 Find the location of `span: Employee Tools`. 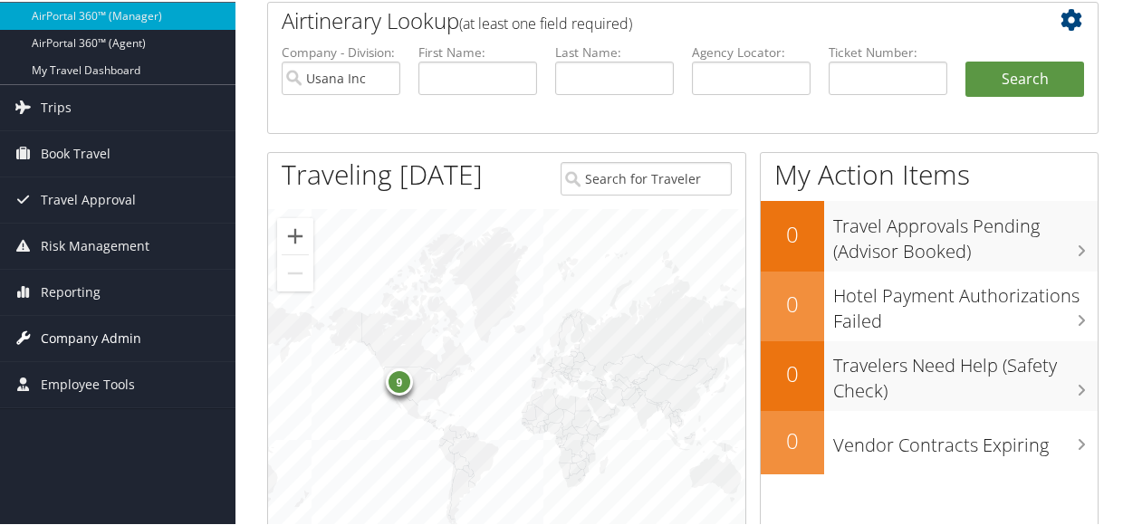

span: Employee Tools is located at coordinates (88, 383).